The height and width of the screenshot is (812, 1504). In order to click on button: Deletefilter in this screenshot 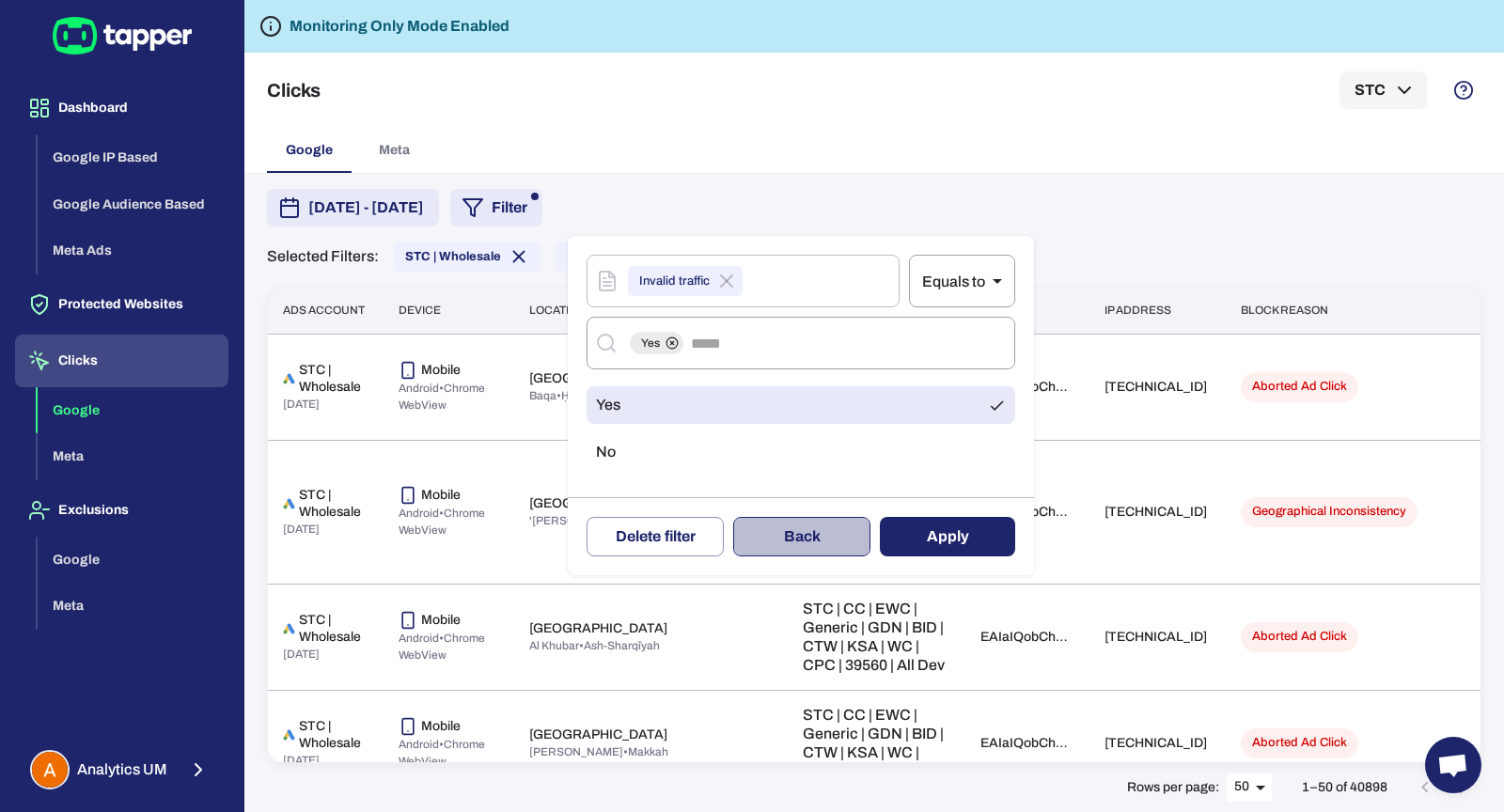, I will do `click(655, 537)`.